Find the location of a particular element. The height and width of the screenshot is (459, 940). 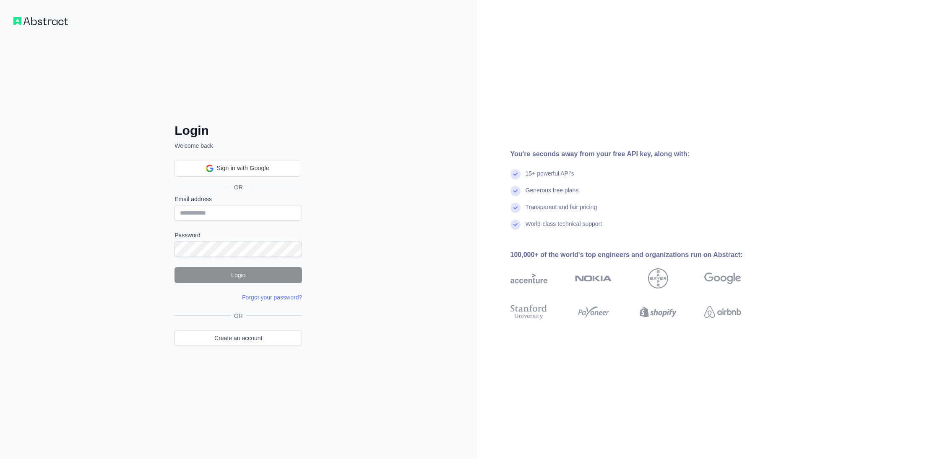

img: airbnb is located at coordinates (723, 312).